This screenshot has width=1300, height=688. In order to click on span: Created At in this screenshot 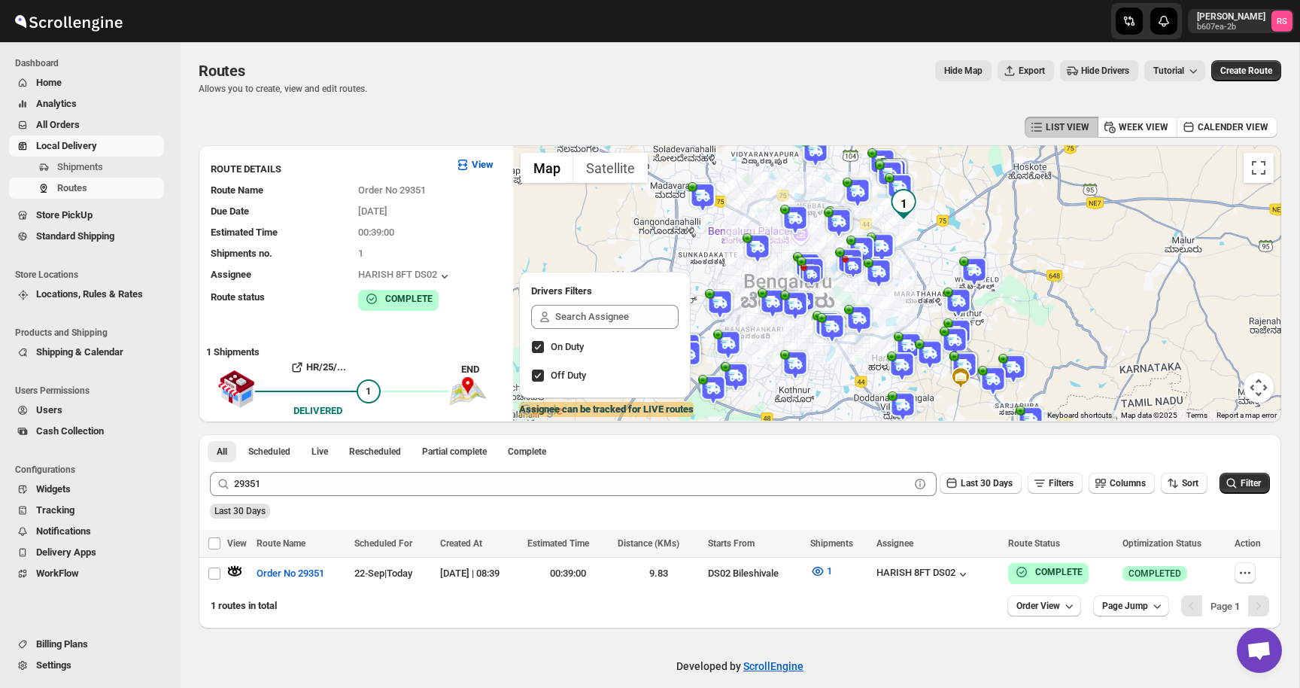, I will do `click(461, 543)`.